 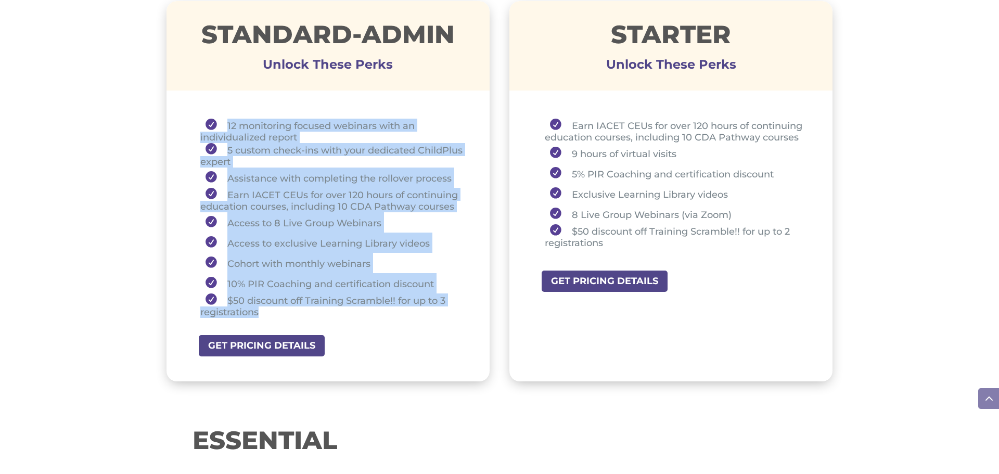 What do you see at coordinates (328, 37) in the screenshot?
I see `h1: STANDARD-ADMIN` at bounding box center [328, 37].